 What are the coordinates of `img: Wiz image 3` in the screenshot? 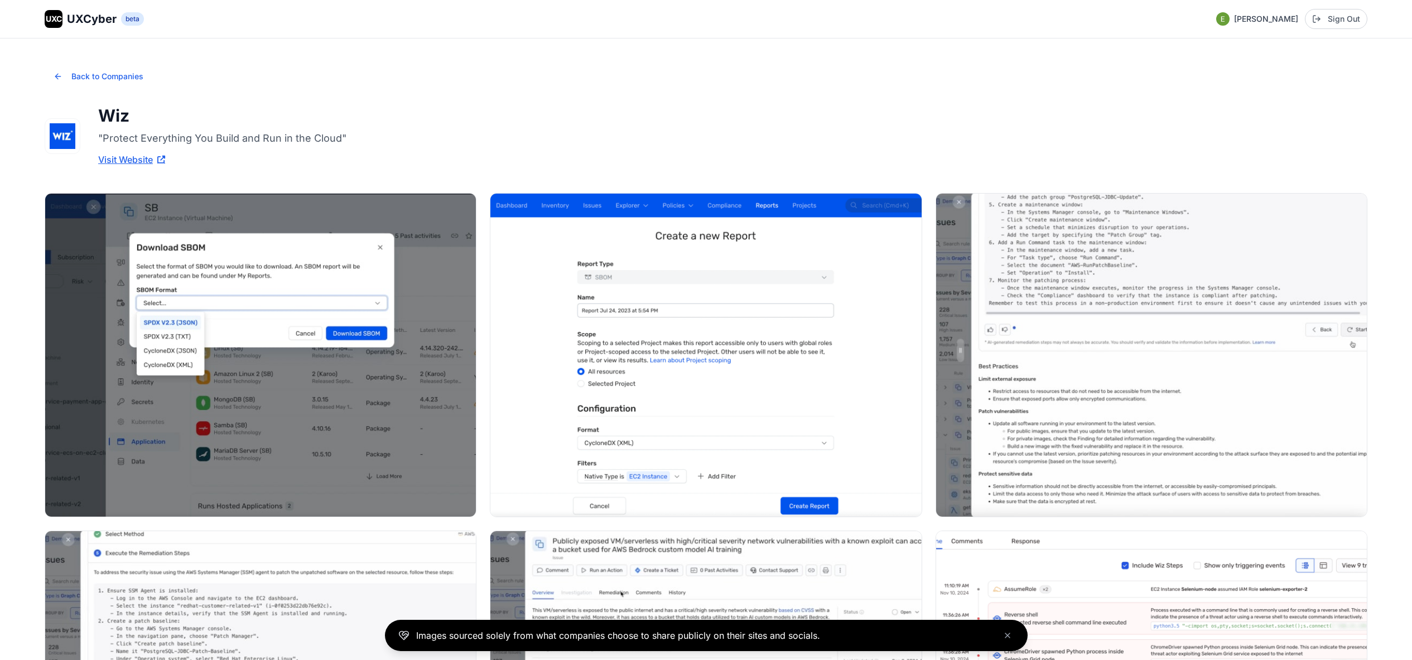 It's located at (1152, 355).